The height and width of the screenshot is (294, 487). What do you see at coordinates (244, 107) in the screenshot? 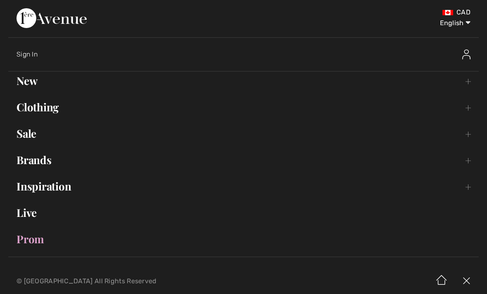
I see `a: Clothing` at bounding box center [244, 107].